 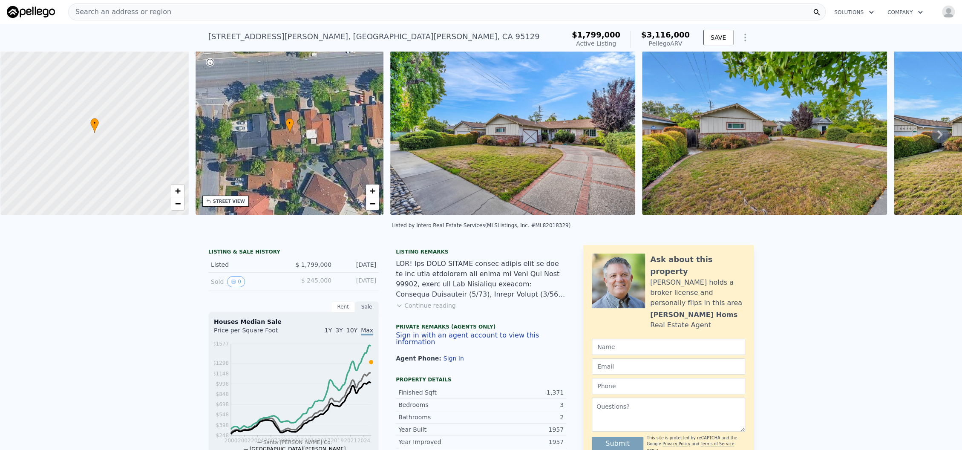 What do you see at coordinates (222, 425) in the screenshot?
I see `tspan: $398` at bounding box center [222, 425].